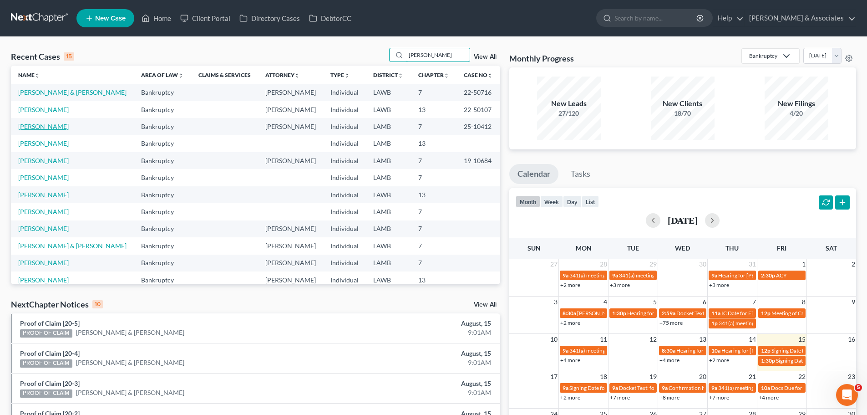 Image resolution: width=867 pixels, height=415 pixels. What do you see at coordinates (656, 18) in the screenshot?
I see `input: Search by name...` at bounding box center [656, 18].